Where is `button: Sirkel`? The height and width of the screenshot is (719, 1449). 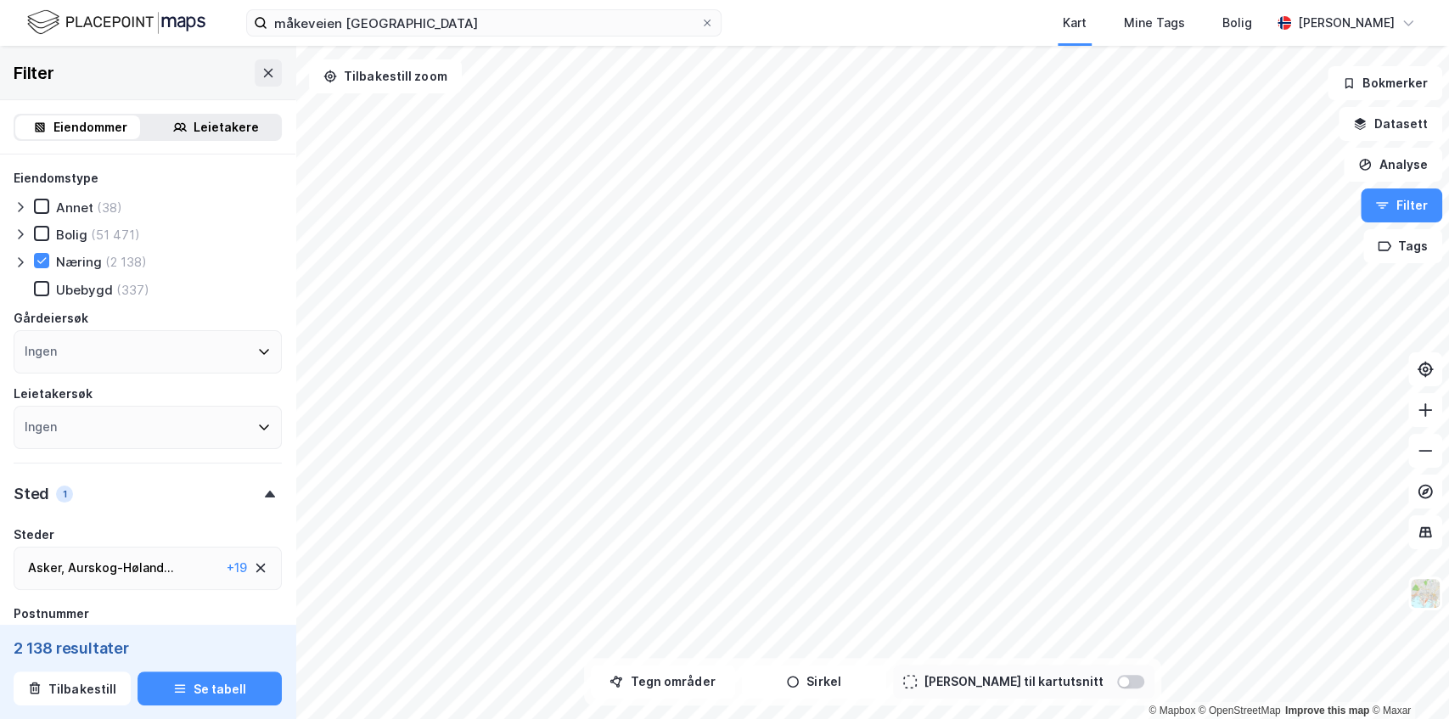
button: Sirkel is located at coordinates (814, 682).